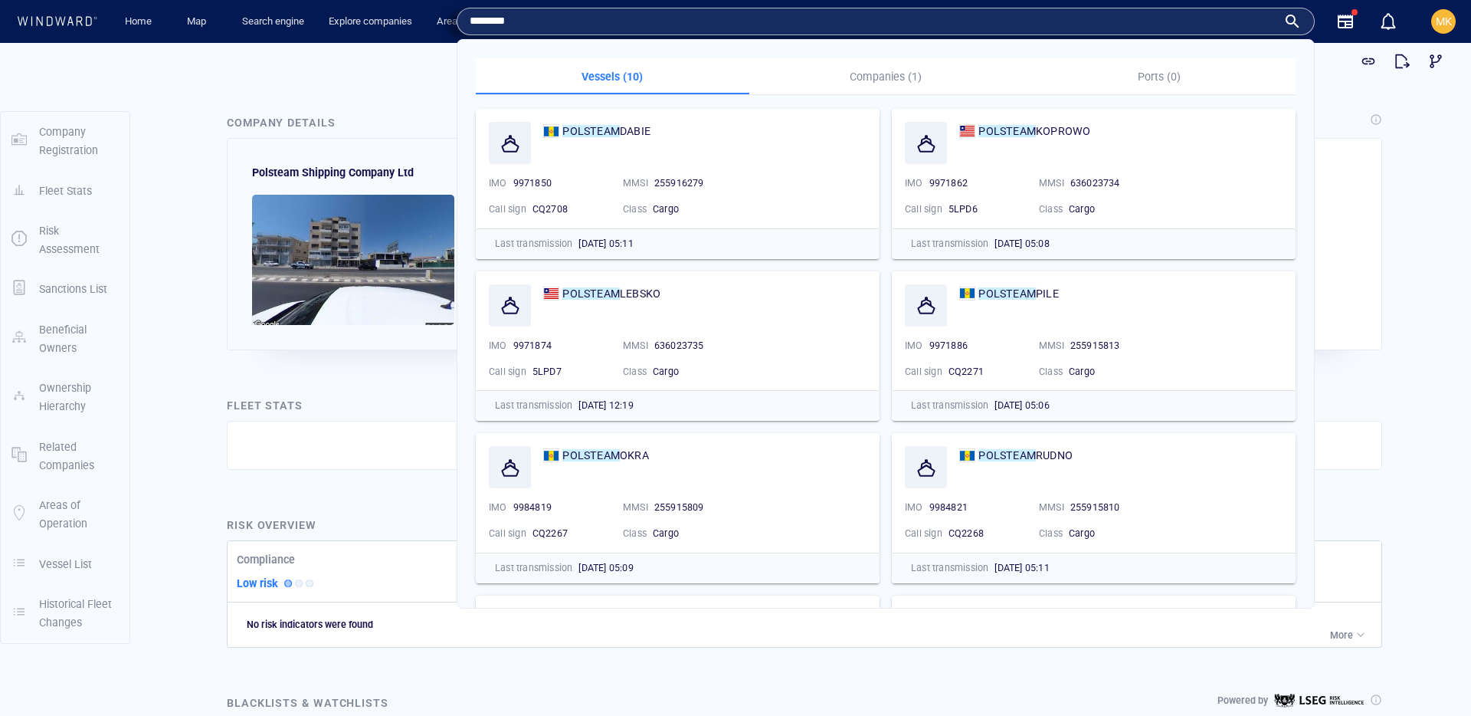 The image size is (1471, 716). I want to click on span: 9984821, so click(948, 506).